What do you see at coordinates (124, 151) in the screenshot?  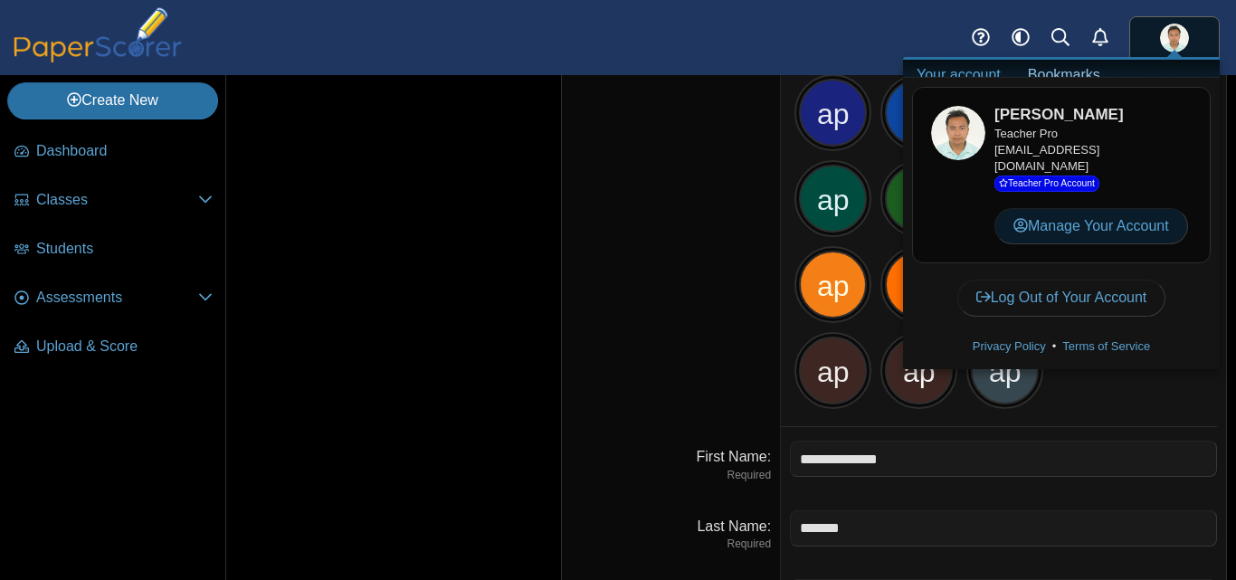 I see `span: Dashboard` at bounding box center [124, 151].